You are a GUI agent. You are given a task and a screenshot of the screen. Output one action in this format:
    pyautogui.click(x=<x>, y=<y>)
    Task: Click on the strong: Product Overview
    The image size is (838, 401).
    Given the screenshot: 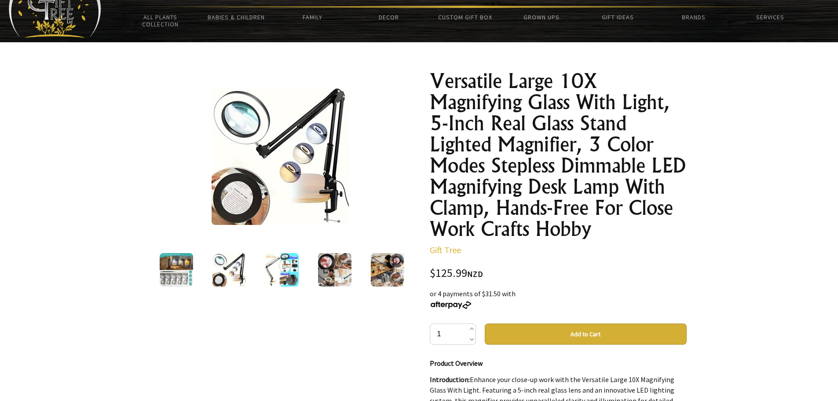 What is the action you would take?
    pyautogui.click(x=456, y=363)
    